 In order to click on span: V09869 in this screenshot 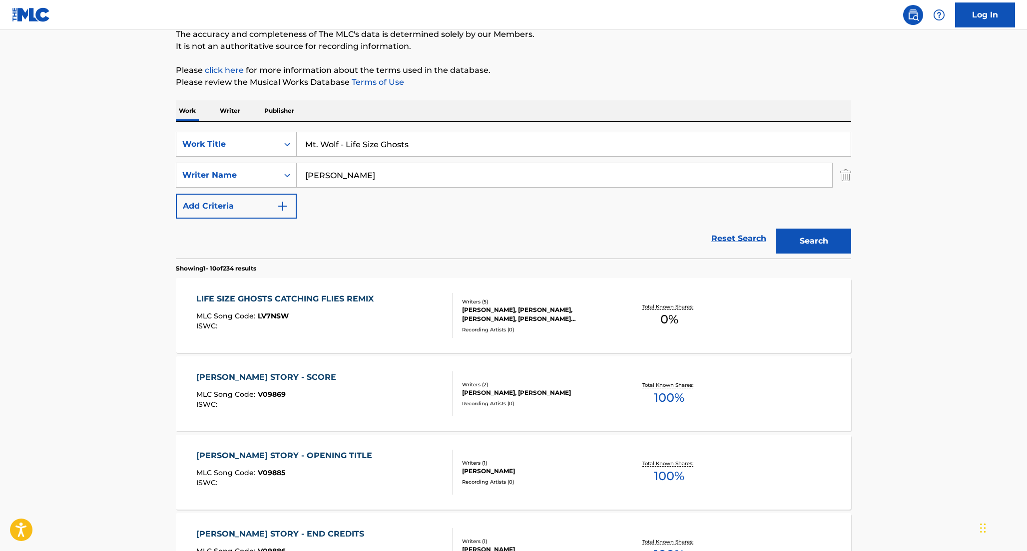, I will do `click(272, 395)`.